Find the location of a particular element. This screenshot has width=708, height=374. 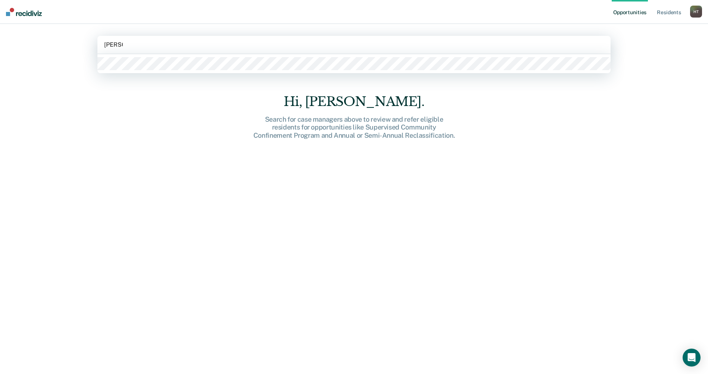

button: HT is located at coordinates (696, 12).